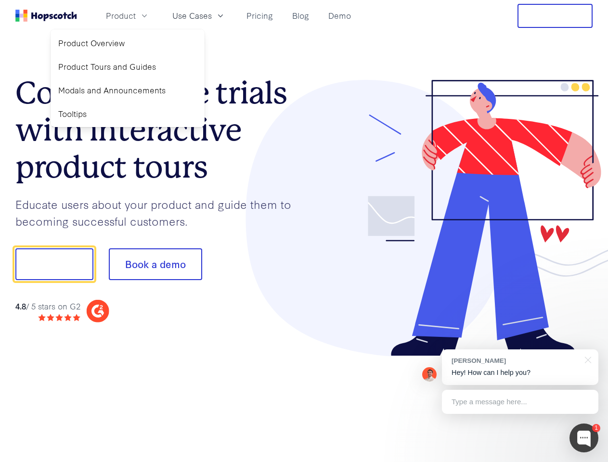 This screenshot has width=608, height=462. Describe the element at coordinates (260, 15) in the screenshot. I see `a: Pricing` at that location.